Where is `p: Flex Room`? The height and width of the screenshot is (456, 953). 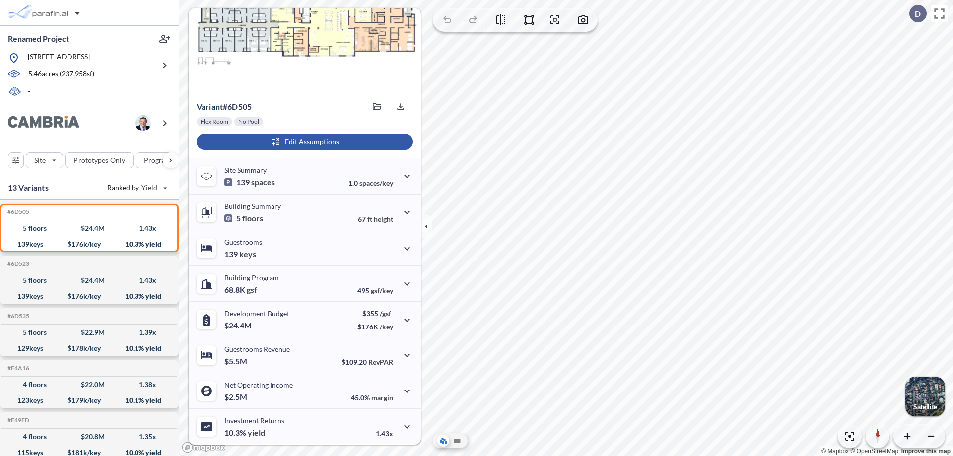 p: Flex Room is located at coordinates (214, 122).